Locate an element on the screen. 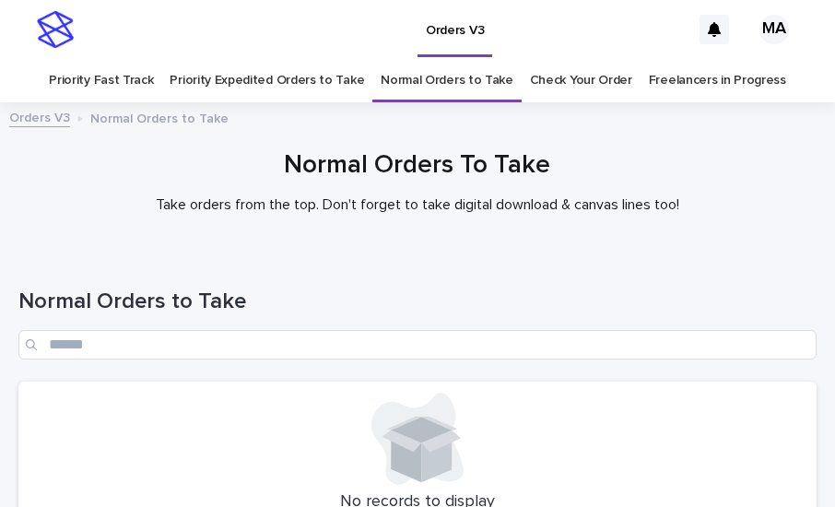  a: Normal Orders to Take is located at coordinates (447, 80).